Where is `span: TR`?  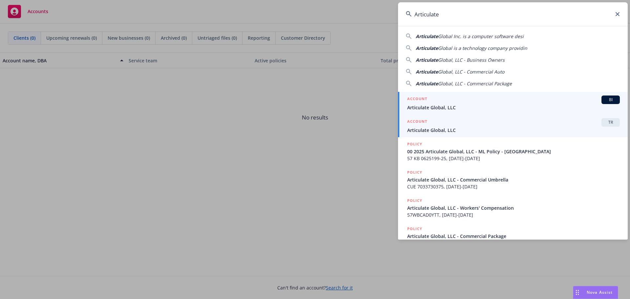
span: TR is located at coordinates (610, 122).